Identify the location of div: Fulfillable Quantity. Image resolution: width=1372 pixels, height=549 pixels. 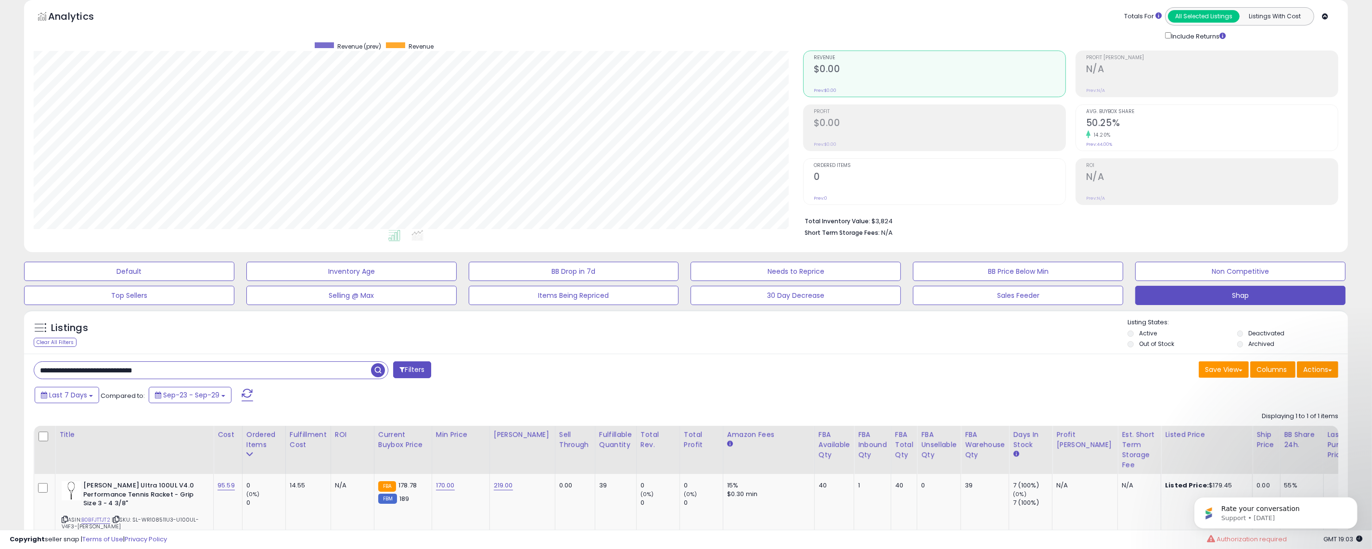
(616, 440).